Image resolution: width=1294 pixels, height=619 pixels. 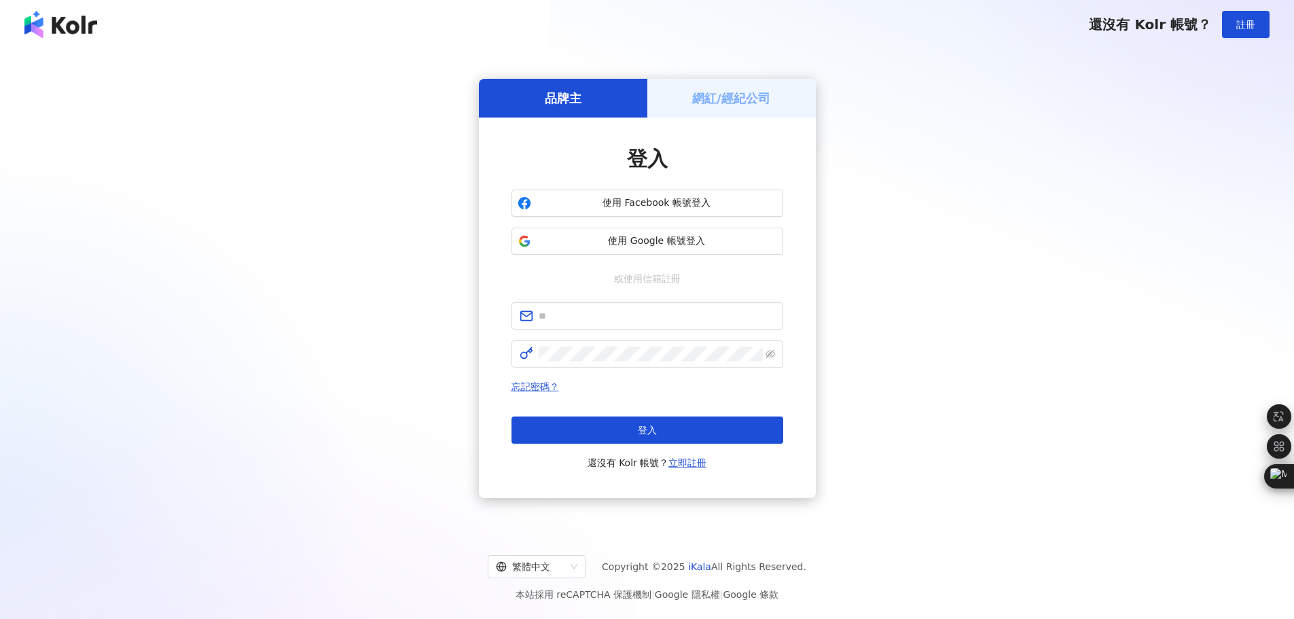 What do you see at coordinates (647, 241) in the screenshot?
I see `button: 使用 Google 帳號登入` at bounding box center [647, 241].